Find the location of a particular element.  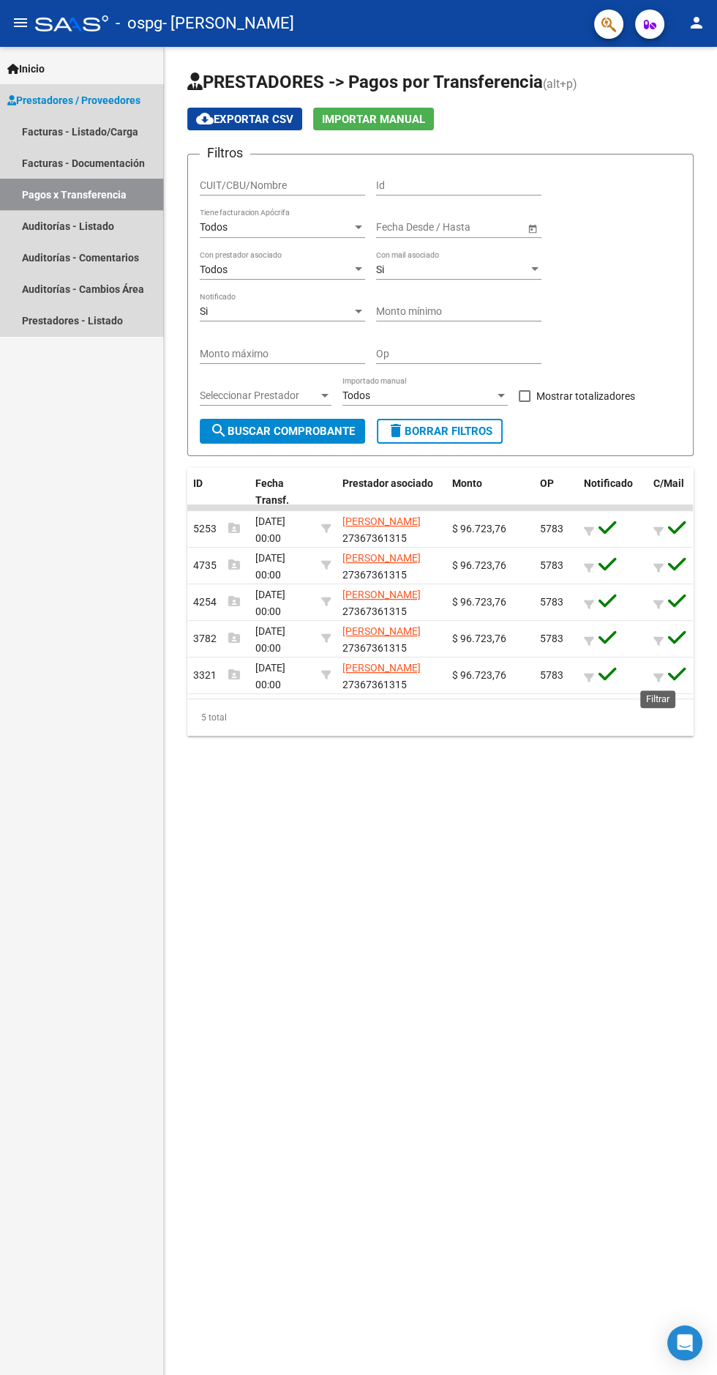

span: C/Mail is located at coordinates (669, 483).